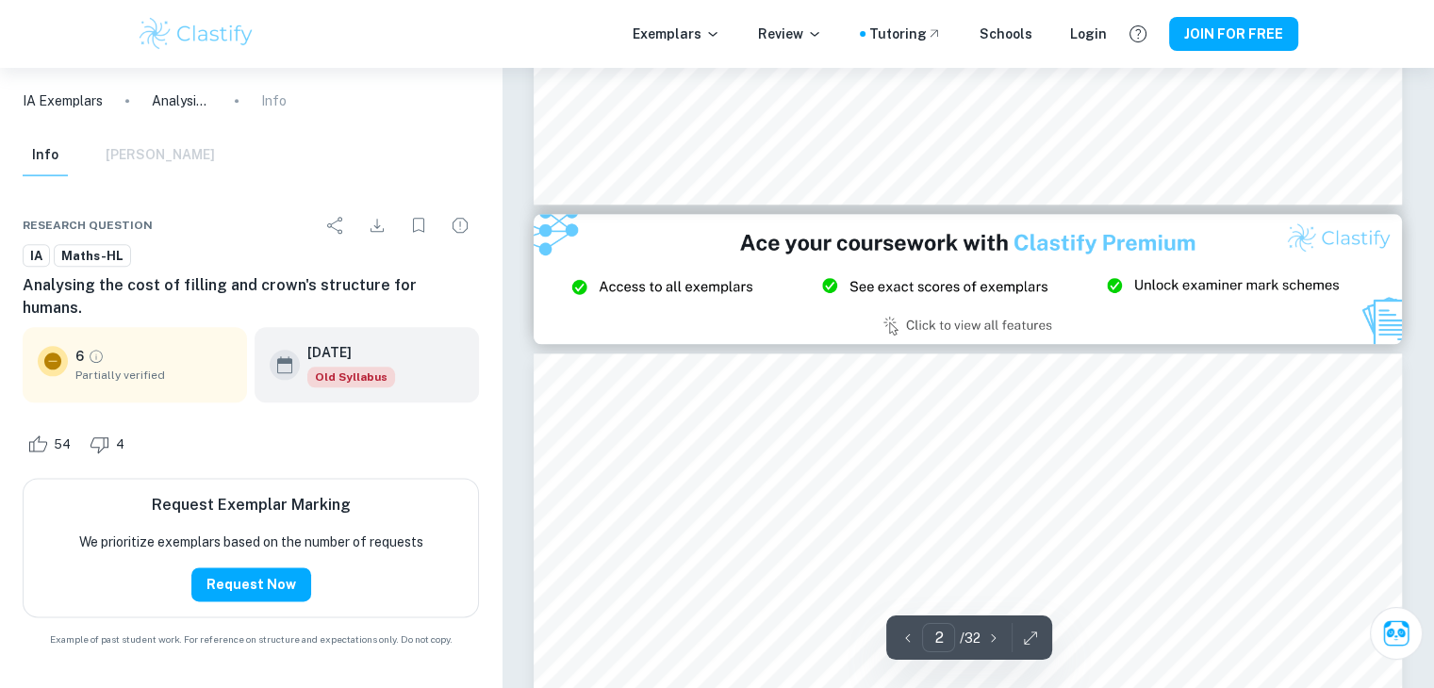 Image resolution: width=1434 pixels, height=688 pixels. What do you see at coordinates (968, 279) in the screenshot?
I see `img: Ad` at bounding box center [968, 279].